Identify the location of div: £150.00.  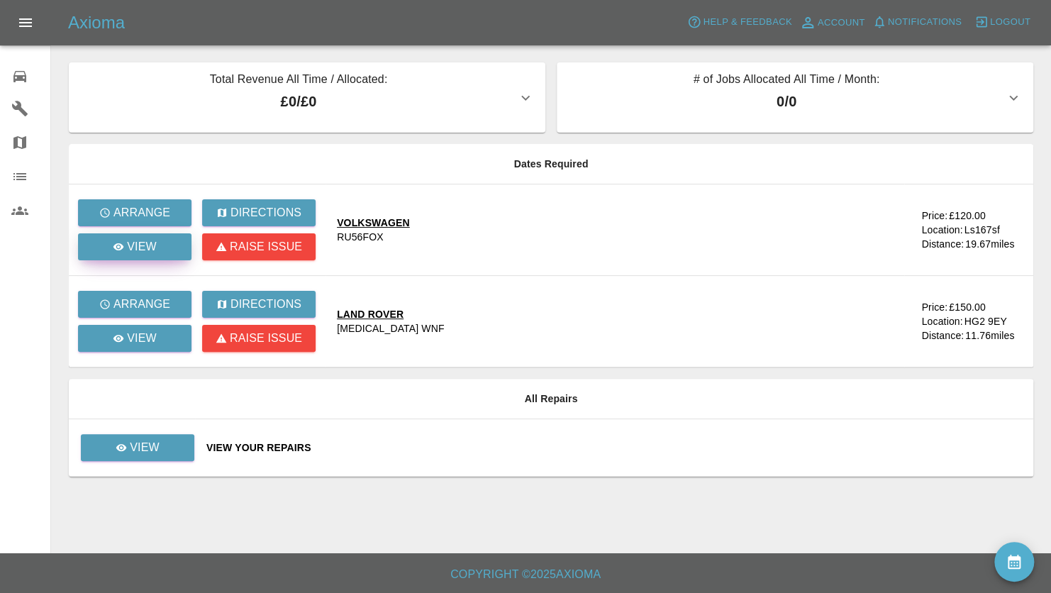
(967, 307).